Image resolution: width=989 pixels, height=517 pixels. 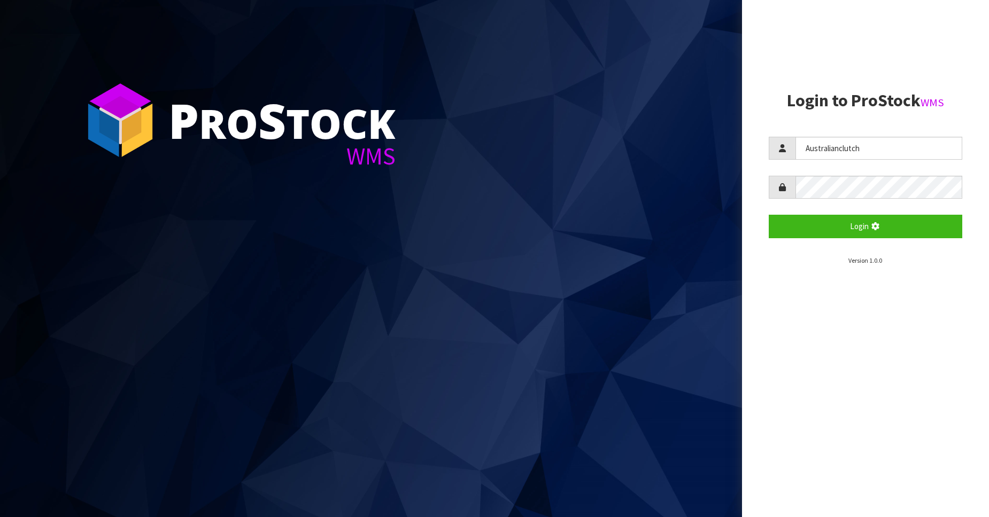 What do you see at coordinates (879, 148) in the screenshot?
I see `input: Username` at bounding box center [879, 148].